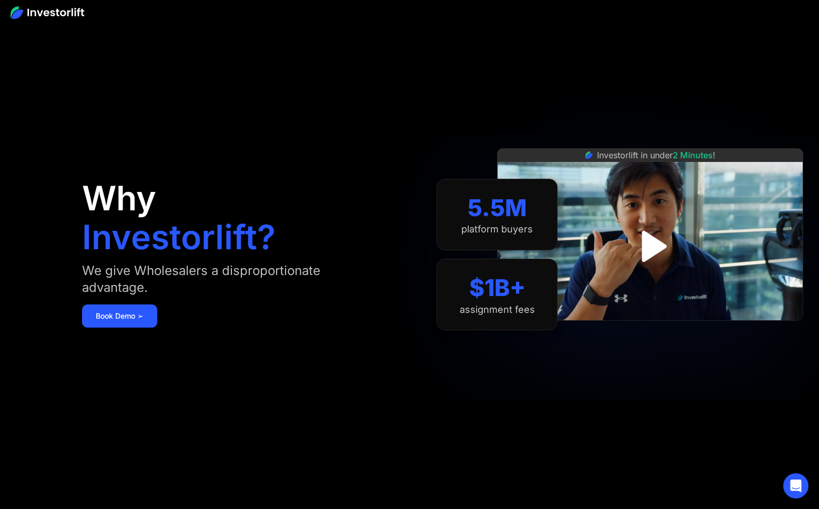 The width and height of the screenshot is (819, 509). What do you see at coordinates (179, 237) in the screenshot?
I see `h1: Investorlift?` at bounding box center [179, 237].